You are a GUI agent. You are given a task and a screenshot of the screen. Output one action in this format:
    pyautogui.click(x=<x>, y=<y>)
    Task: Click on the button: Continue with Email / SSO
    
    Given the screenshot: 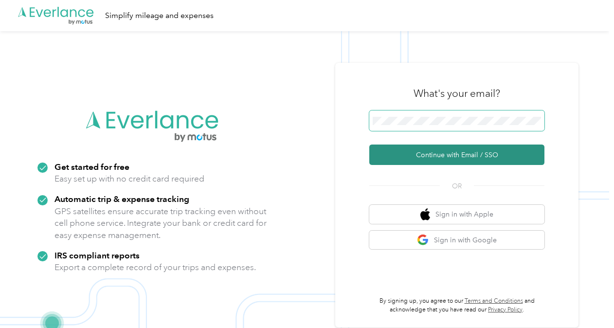 What is the action you would take?
    pyautogui.click(x=457, y=155)
    